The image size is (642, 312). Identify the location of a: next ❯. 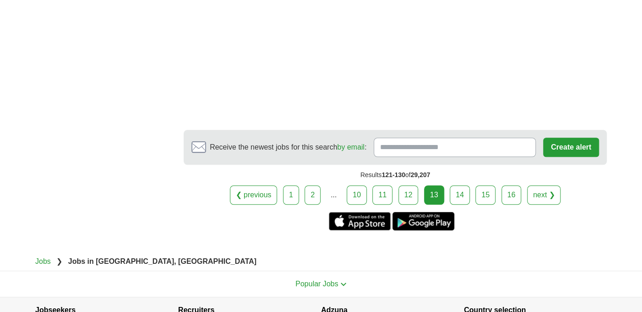
(544, 195).